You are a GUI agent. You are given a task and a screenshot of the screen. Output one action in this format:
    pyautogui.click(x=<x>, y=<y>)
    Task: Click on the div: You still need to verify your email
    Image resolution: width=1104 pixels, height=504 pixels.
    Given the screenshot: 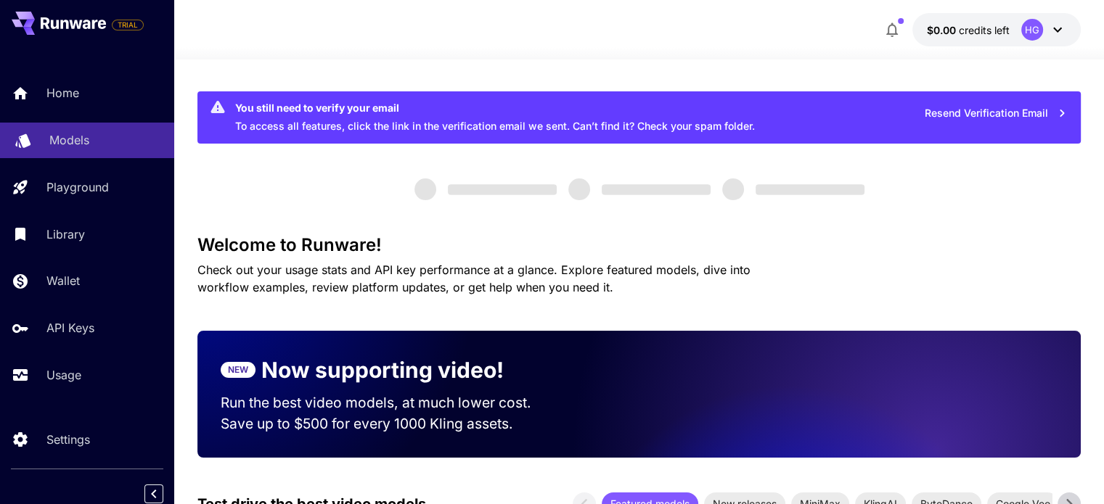 What is the action you would take?
    pyautogui.click(x=495, y=107)
    